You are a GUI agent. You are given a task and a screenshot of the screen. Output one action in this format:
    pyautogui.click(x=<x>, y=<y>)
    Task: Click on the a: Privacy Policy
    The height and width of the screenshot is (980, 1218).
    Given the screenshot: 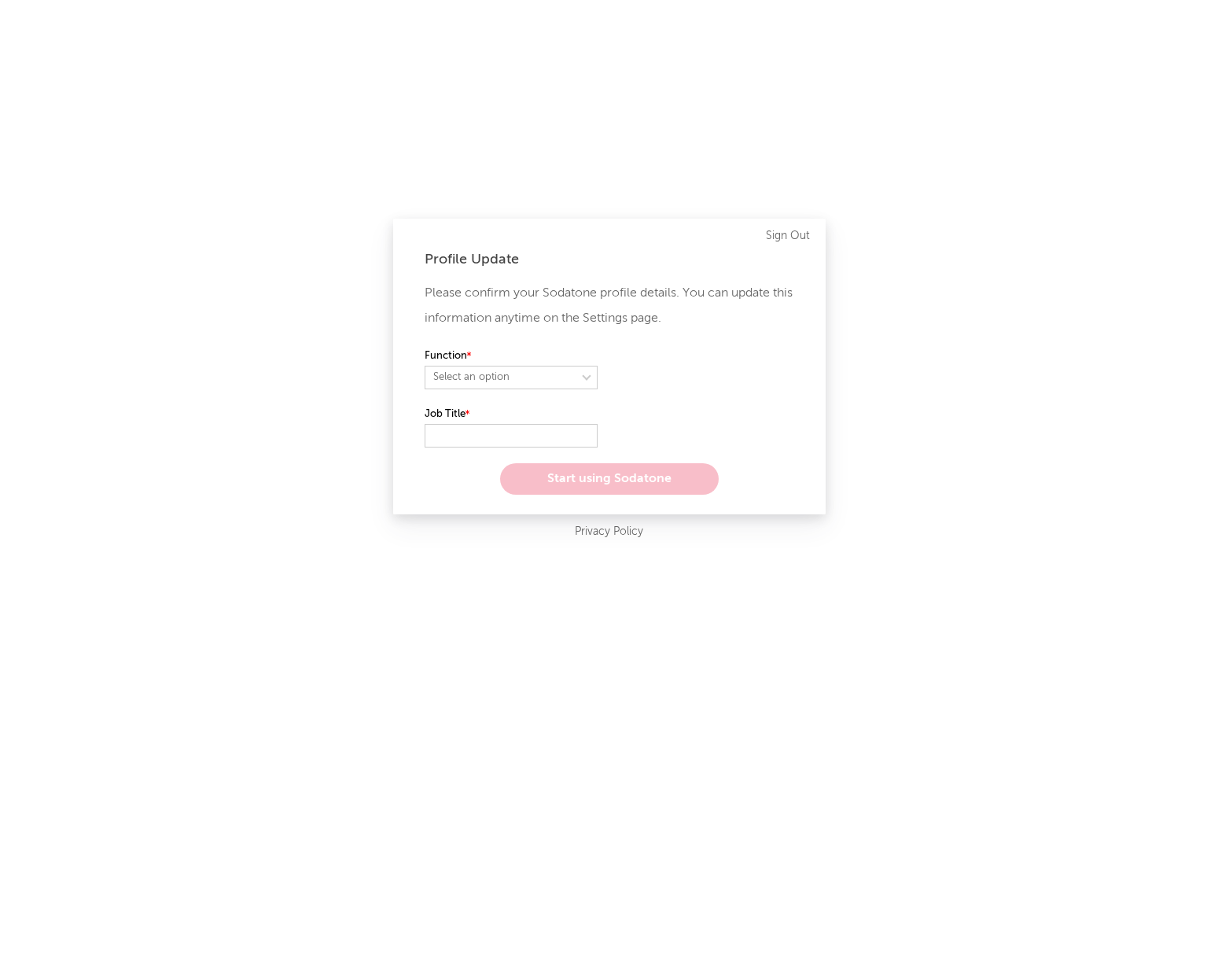 What is the action you would take?
    pyautogui.click(x=609, y=532)
    